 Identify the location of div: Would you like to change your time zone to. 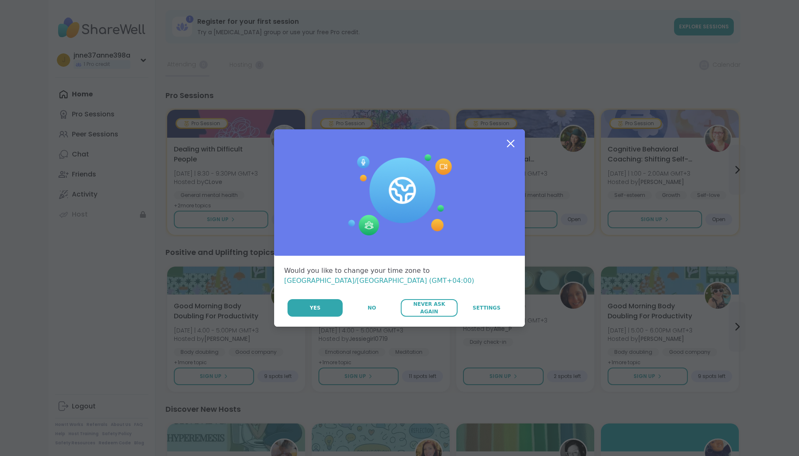
(399, 276).